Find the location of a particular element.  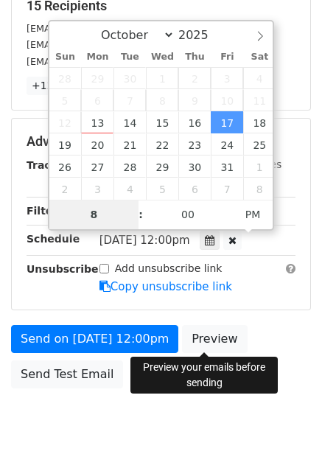

span: October 28, 2025 is located at coordinates (130, 166).